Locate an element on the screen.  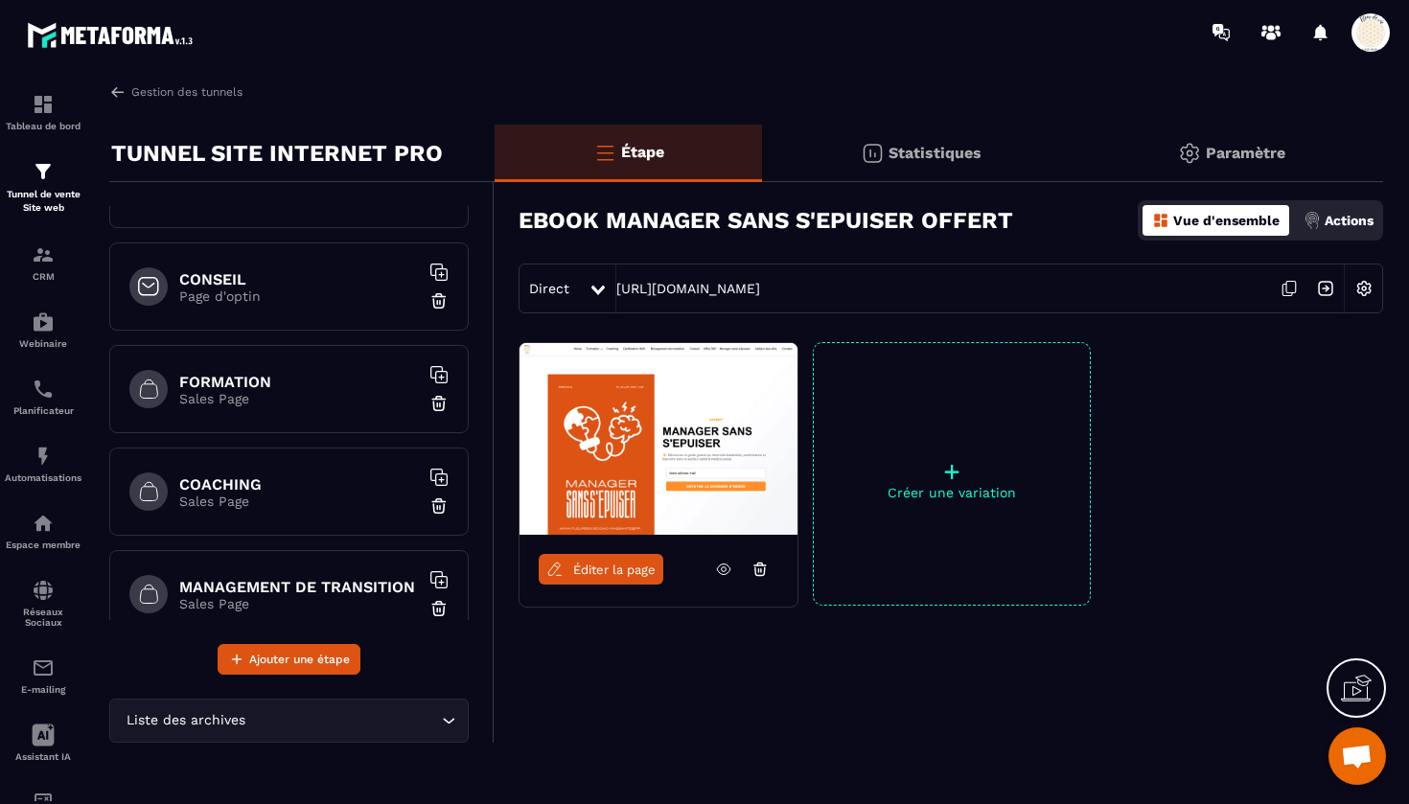
a: emailemailE-mailing is located at coordinates (43, 676).